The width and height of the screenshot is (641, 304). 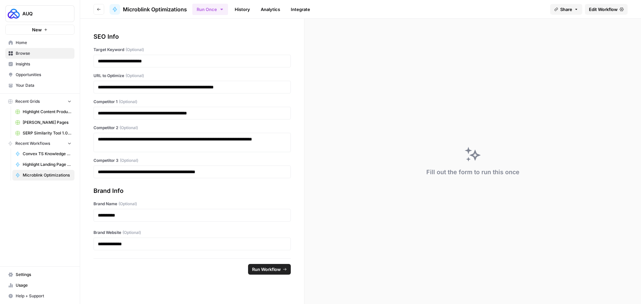 What do you see at coordinates (43, 296) in the screenshot?
I see `span: Help + Support` at bounding box center [43, 296].